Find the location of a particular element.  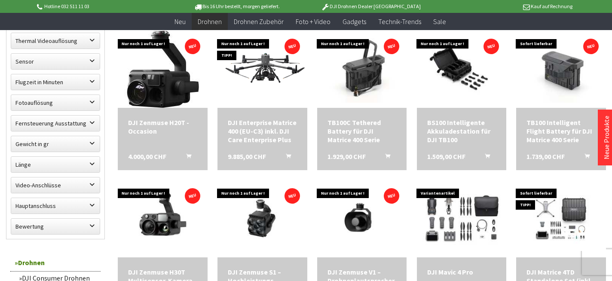

label: Hauptanschluss is located at coordinates (55, 206).